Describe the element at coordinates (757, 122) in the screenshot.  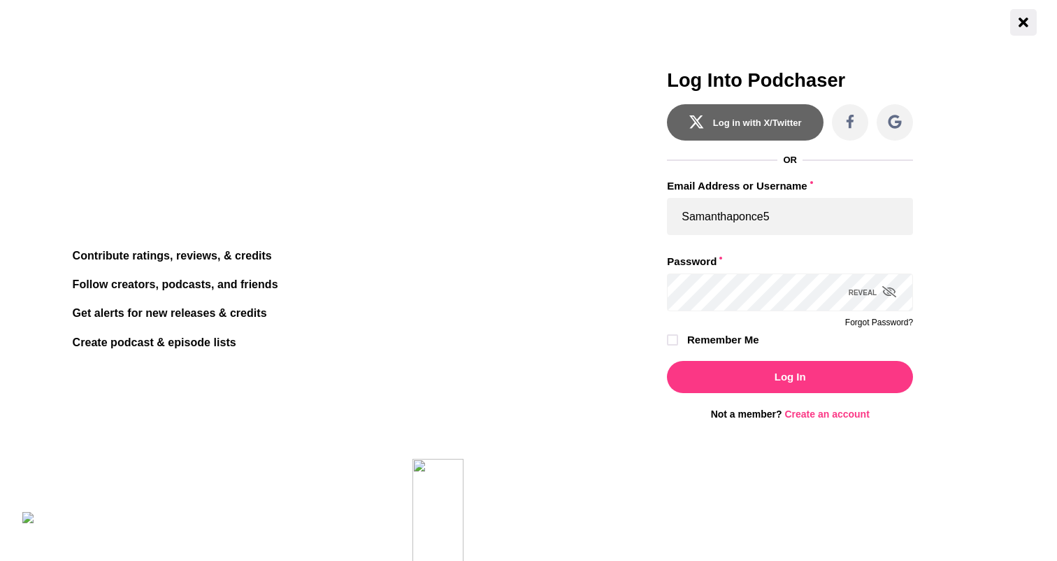
I see `div: Log in with X/Twitter` at that location.